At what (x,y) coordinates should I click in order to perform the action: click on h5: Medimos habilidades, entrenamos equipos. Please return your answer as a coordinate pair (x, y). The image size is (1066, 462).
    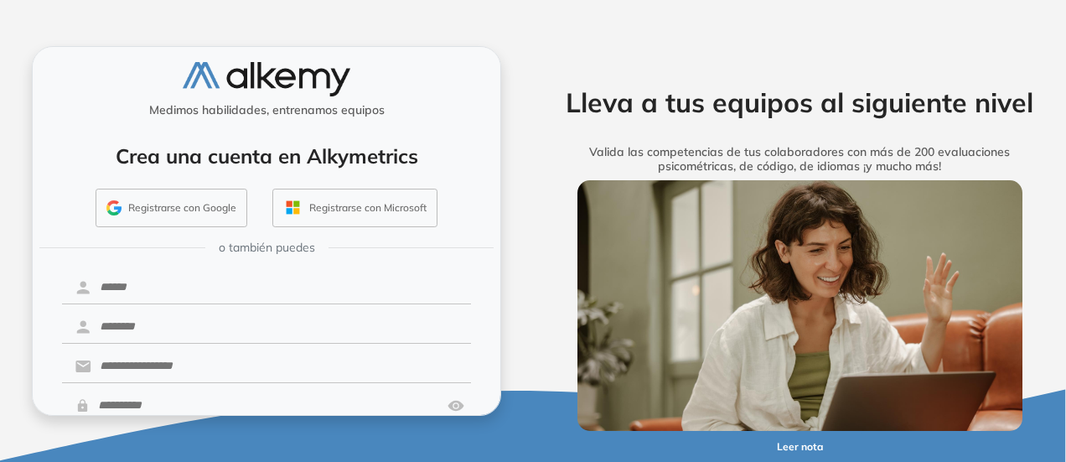
    Looking at the image, I should click on (266, 110).